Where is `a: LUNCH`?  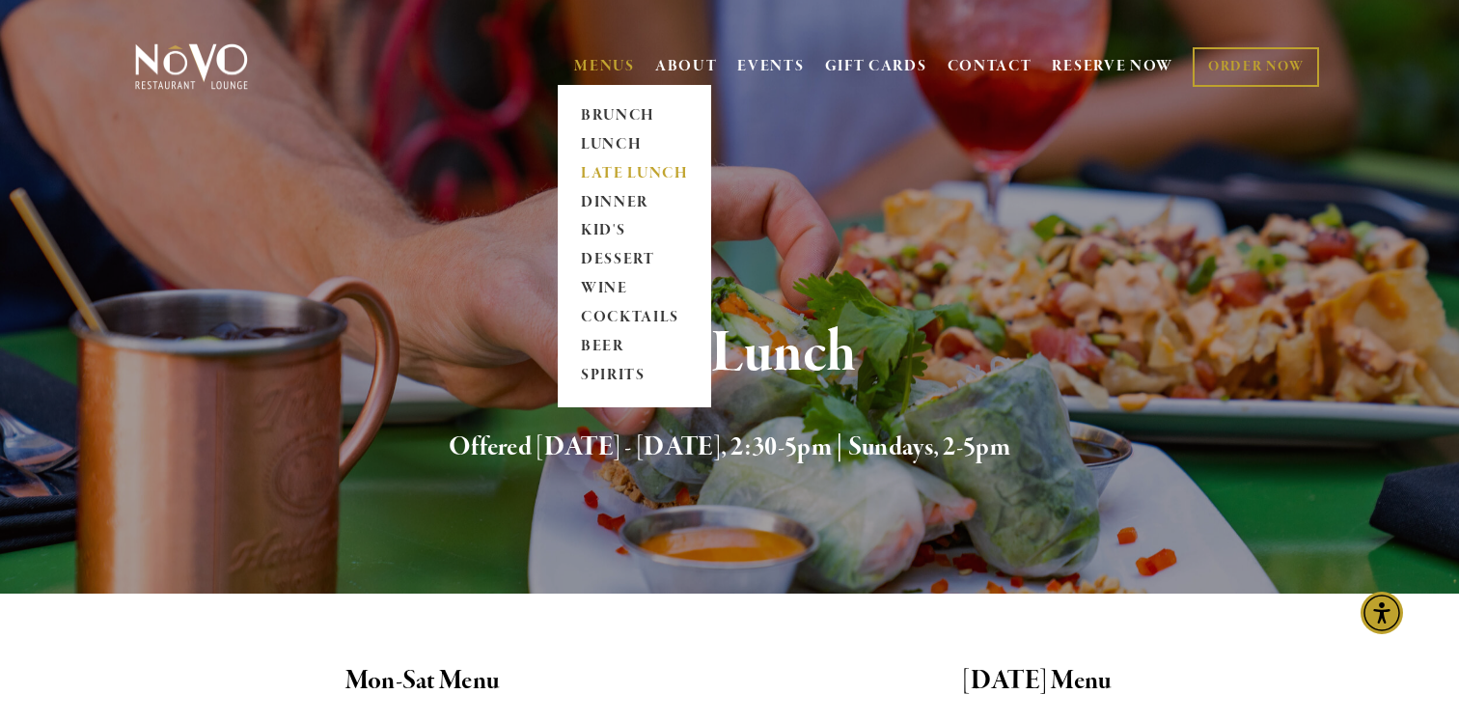
a: LUNCH is located at coordinates (634, 145).